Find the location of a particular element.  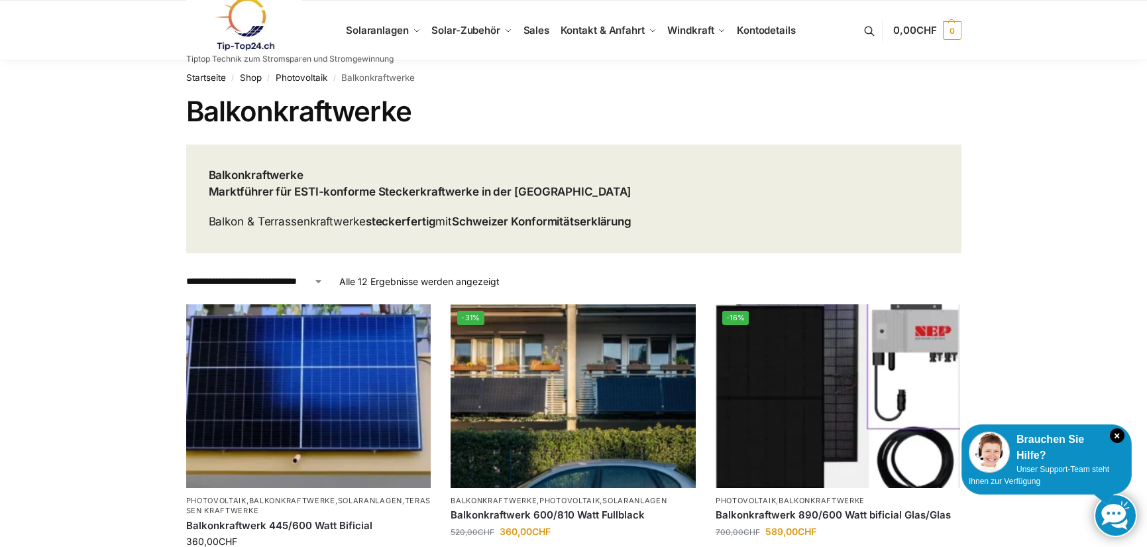

a: 0,00CHF 0 is located at coordinates (927, 30).